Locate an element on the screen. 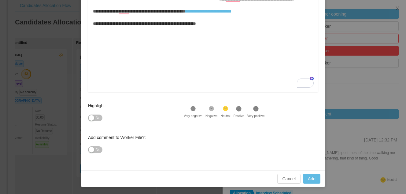 This screenshot has width=406, height=194. div: Negative is located at coordinates (211, 116).